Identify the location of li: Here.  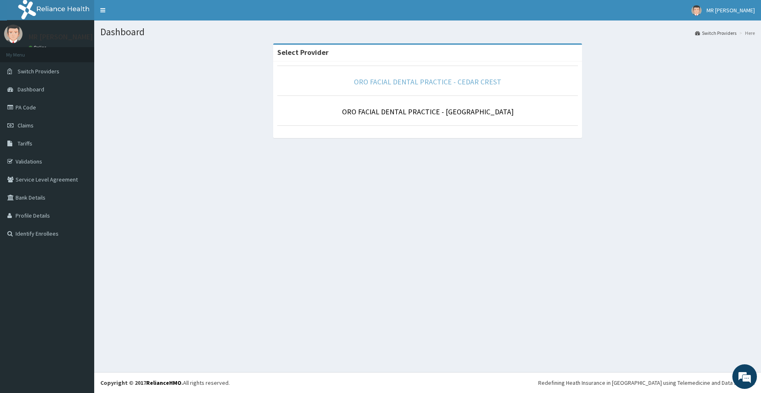
(746, 33).